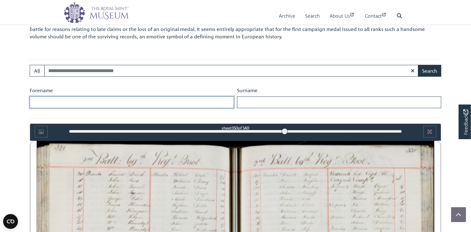  I want to click on button: Open CMP widget, so click(11, 222).